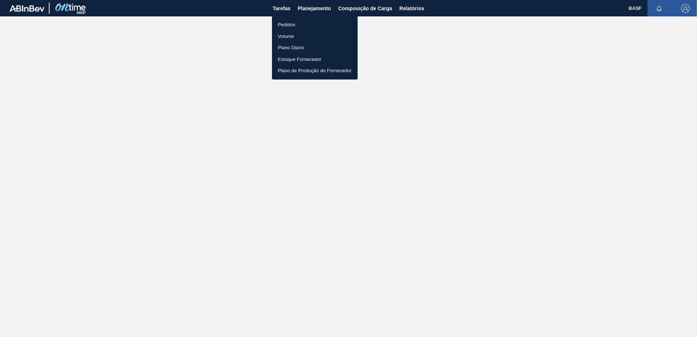 The height and width of the screenshot is (337, 697). Describe the element at coordinates (314, 59) in the screenshot. I see `li: Estoque Fornecedor` at that location.